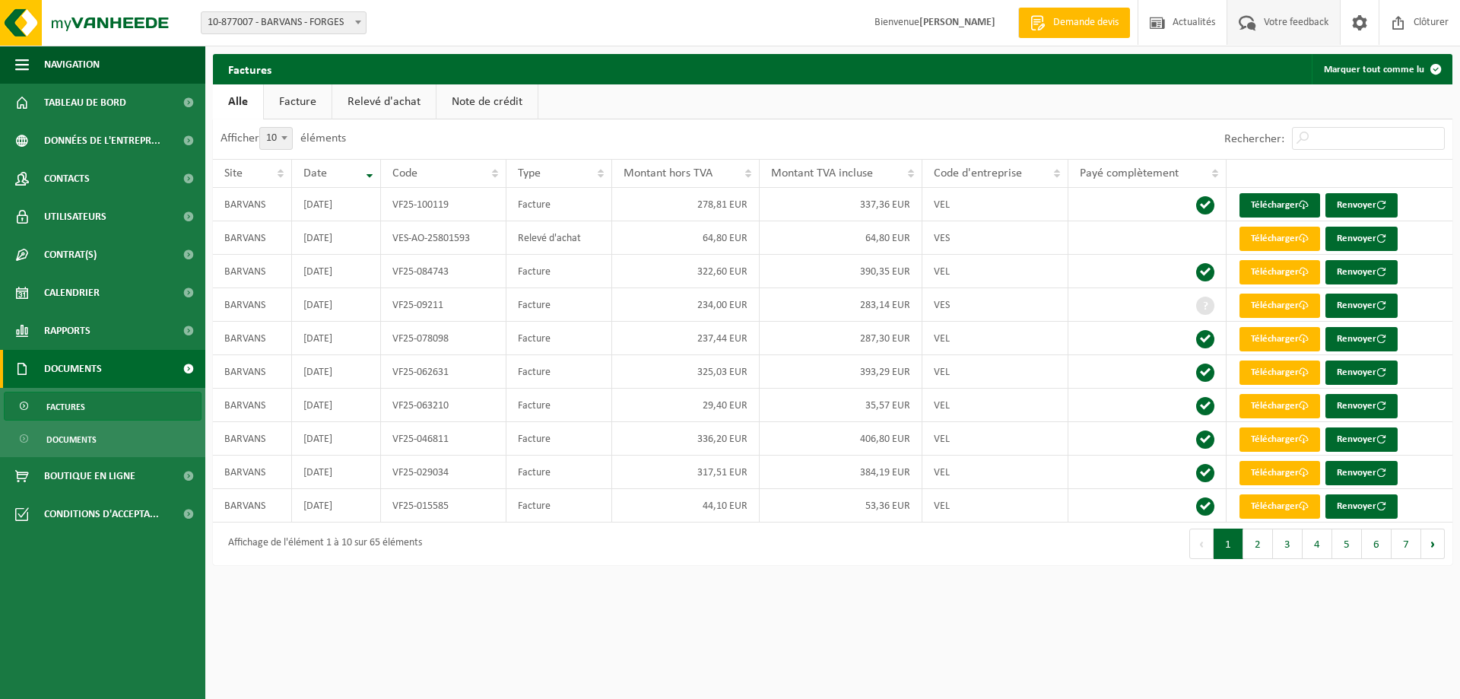  What do you see at coordinates (1202, 544) in the screenshot?
I see `button: Previous` at bounding box center [1202, 544].